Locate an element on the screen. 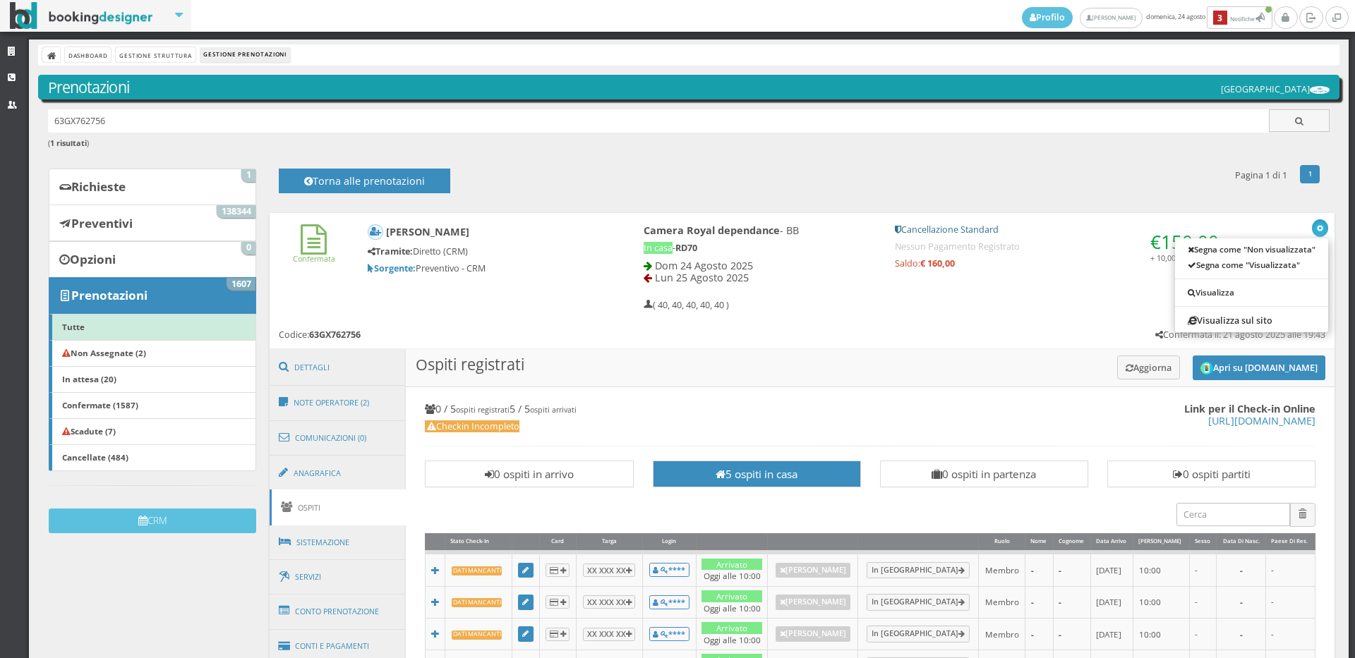 The height and width of the screenshot is (658, 1355). span: 0 is located at coordinates (248, 248).